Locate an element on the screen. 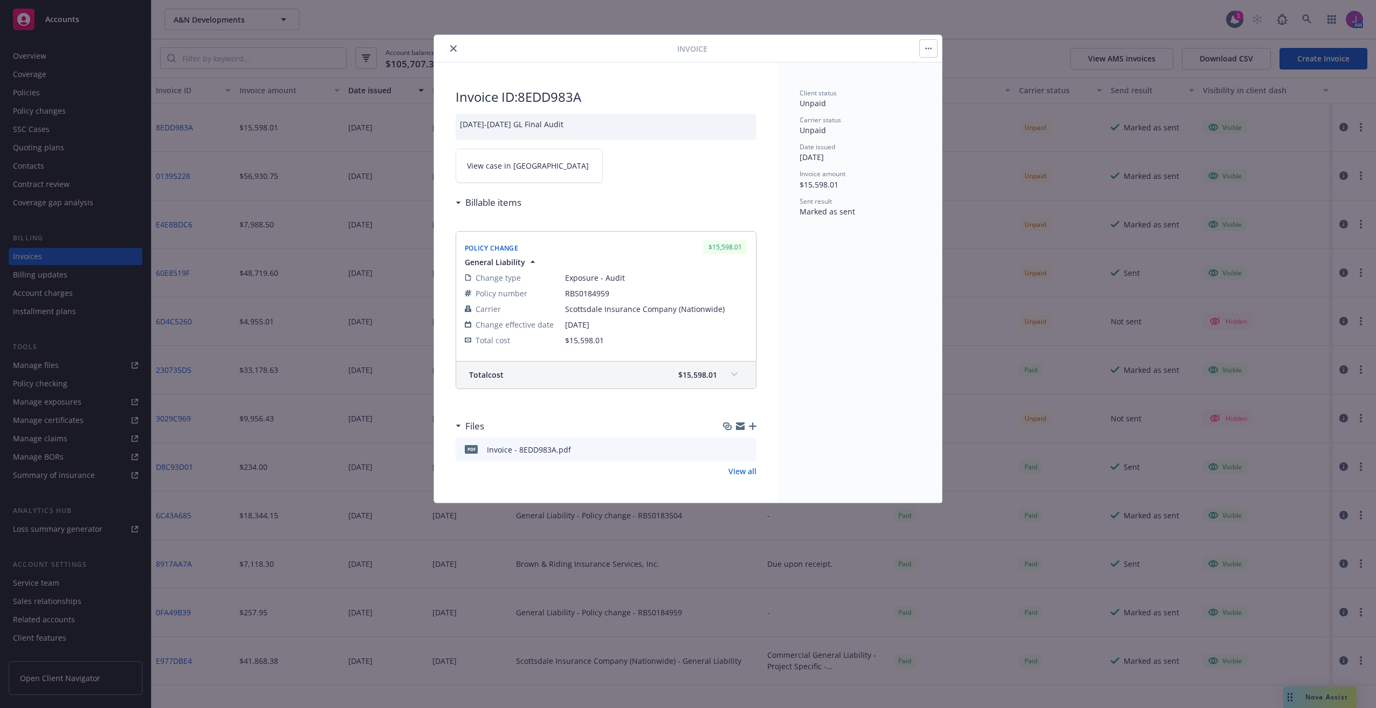 The width and height of the screenshot is (1376, 708). span: Scottsdale Insurance Company (Nationwide) is located at coordinates (656, 309).